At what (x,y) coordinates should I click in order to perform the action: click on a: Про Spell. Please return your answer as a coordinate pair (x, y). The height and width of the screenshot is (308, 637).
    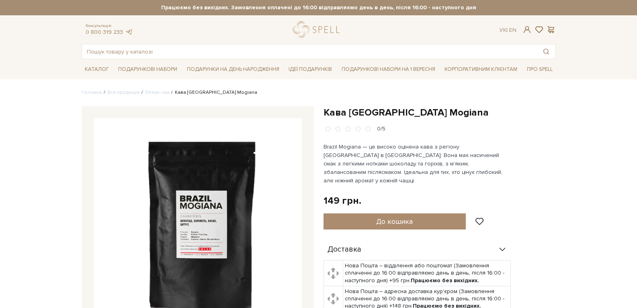
    Looking at the image, I should click on (540, 69).